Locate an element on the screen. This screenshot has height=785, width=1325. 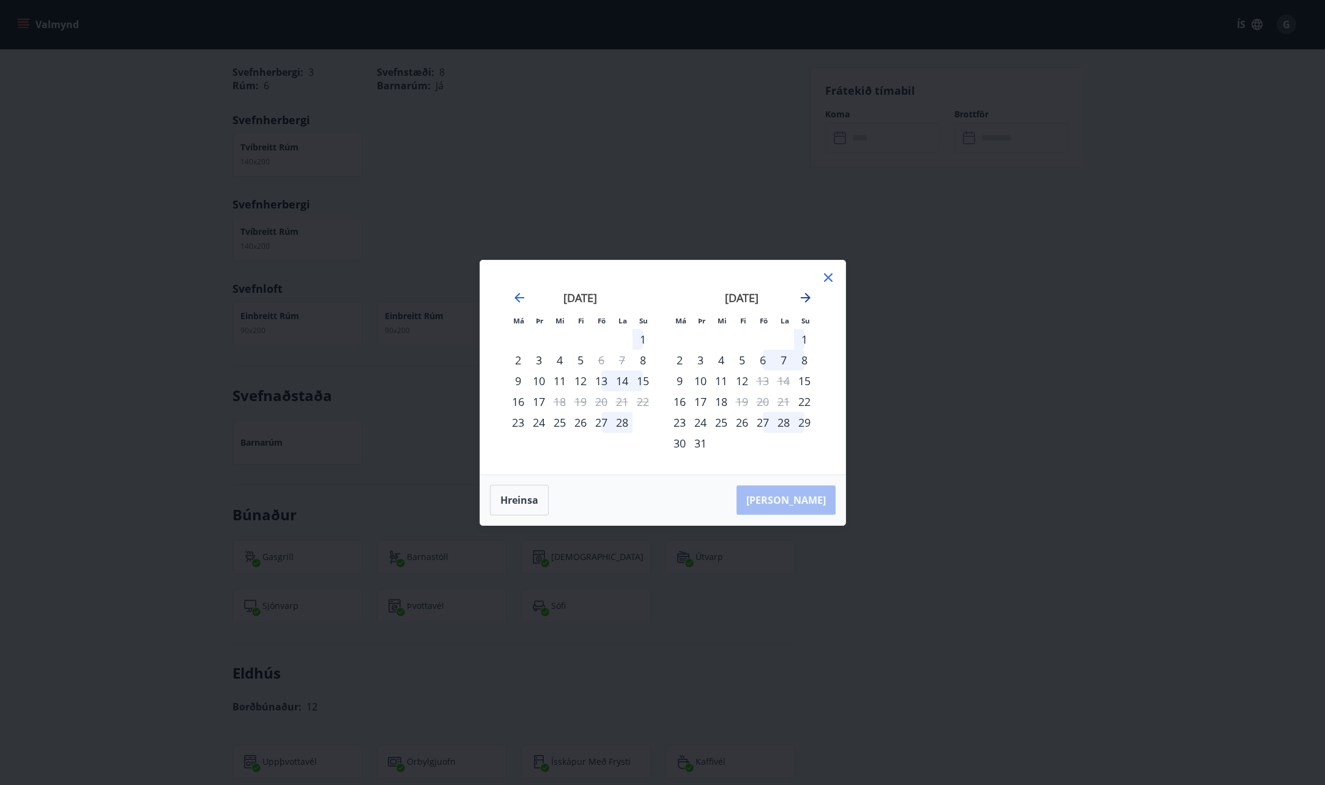
td: Choose laugardagur, 28. mars 2026 as your check-in date. It’s available. is located at coordinates (784, 423).